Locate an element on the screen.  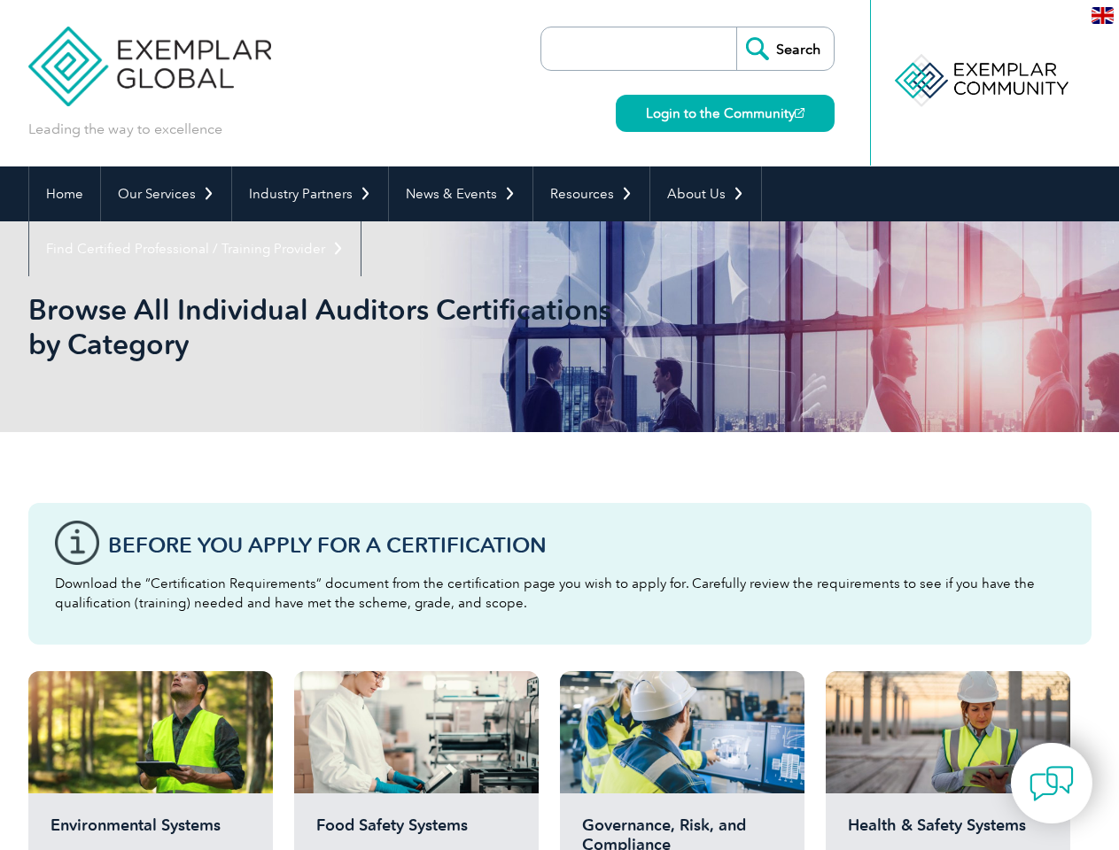
img: en is located at coordinates (1102, 15).